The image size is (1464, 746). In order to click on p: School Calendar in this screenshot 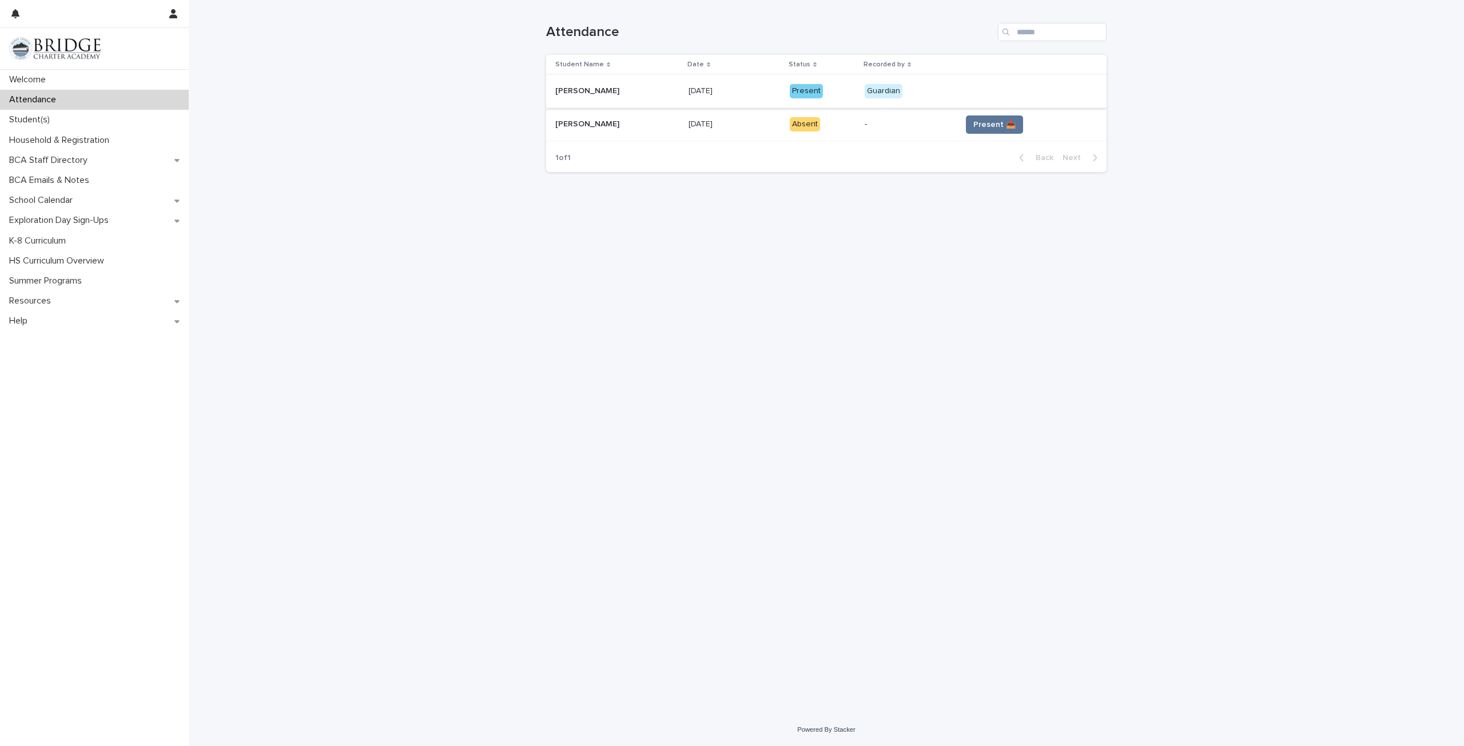, I will do `click(43, 200)`.